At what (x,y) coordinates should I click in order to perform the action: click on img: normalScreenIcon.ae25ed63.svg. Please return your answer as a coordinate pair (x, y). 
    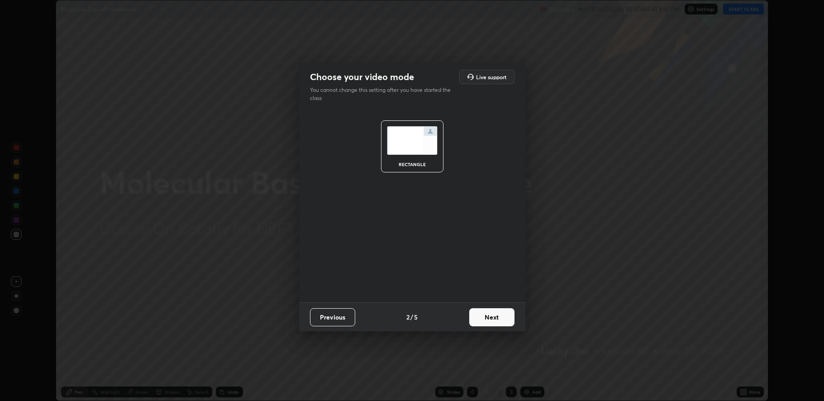
    Looking at the image, I should click on (412, 140).